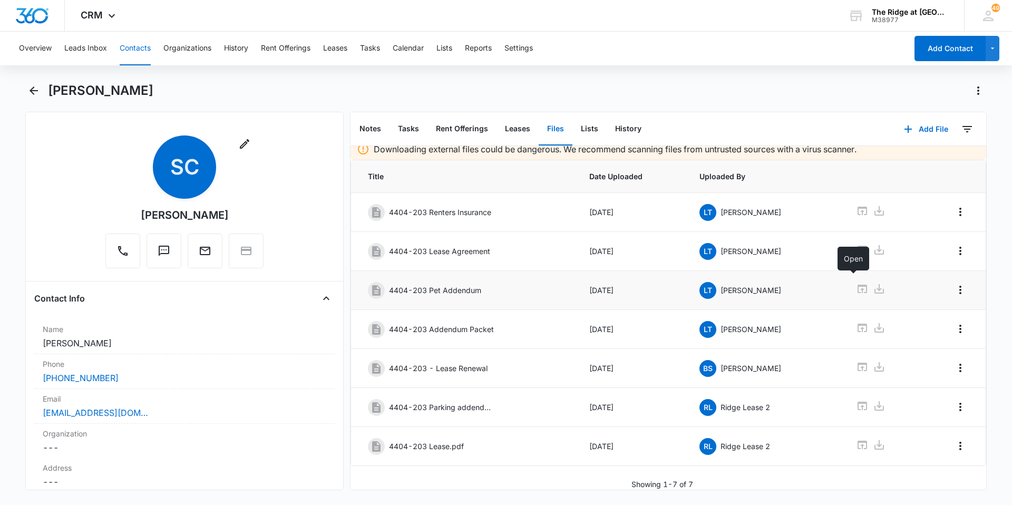 The image size is (1012, 505). What do you see at coordinates (442, 407) in the screenshot?
I see `p: 4404-203 Parking addendum.pdf` at bounding box center [442, 407].